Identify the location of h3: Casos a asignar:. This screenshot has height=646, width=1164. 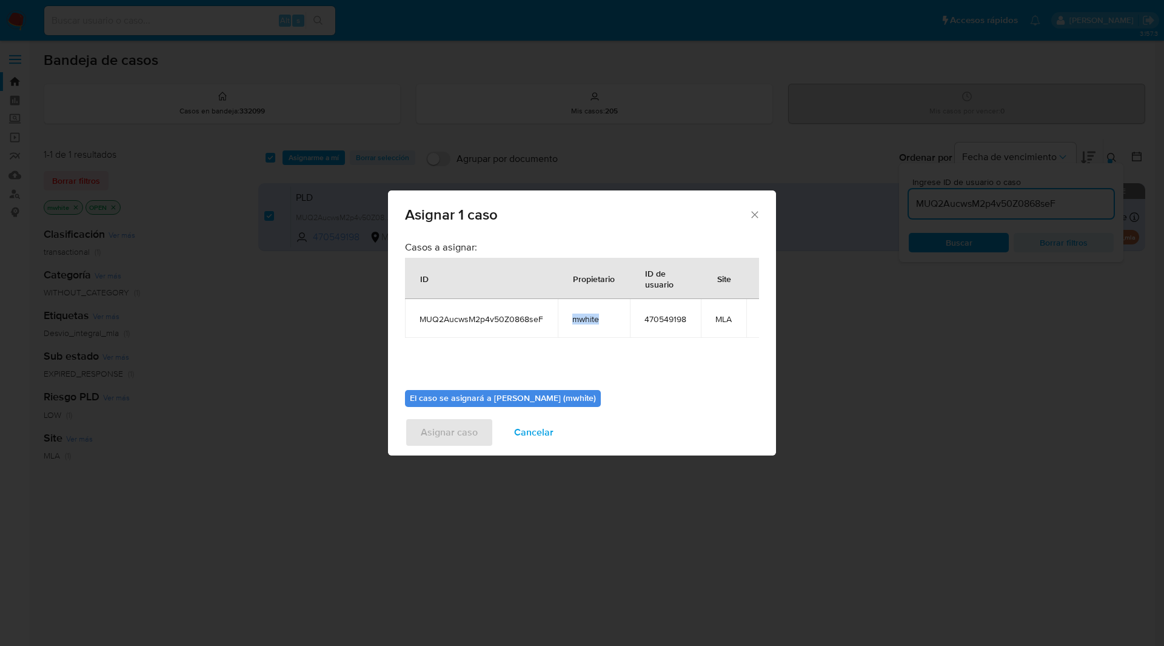
(582, 247).